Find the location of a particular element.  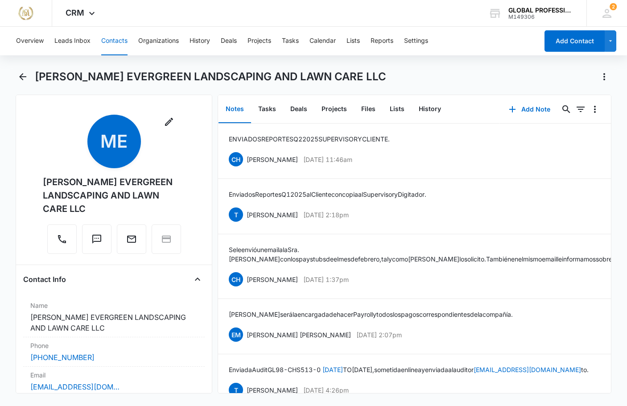

button: Files is located at coordinates (368, 109).